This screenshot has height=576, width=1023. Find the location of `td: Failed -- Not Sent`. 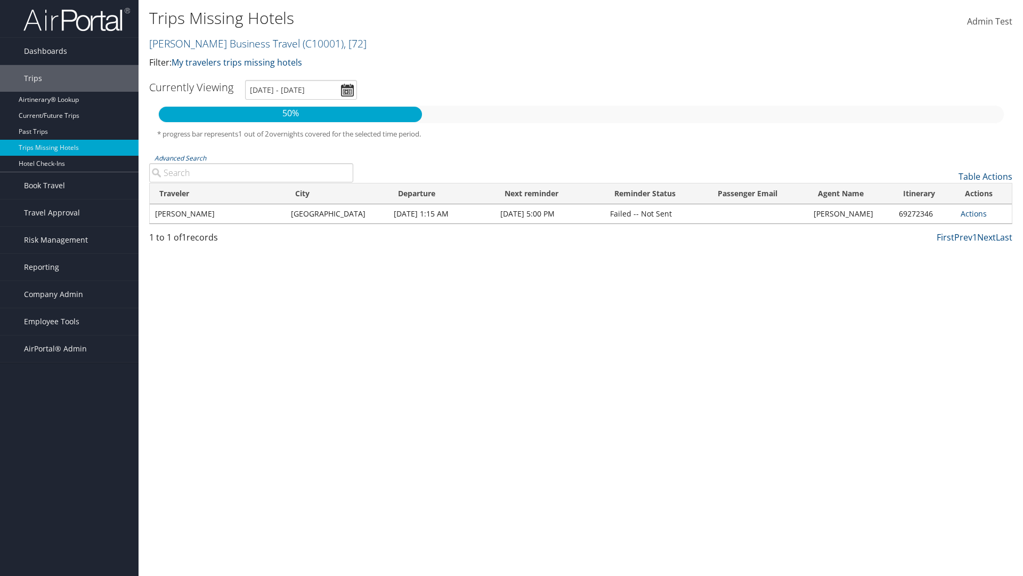

td: Failed -- Not Sent is located at coordinates (656, 214).